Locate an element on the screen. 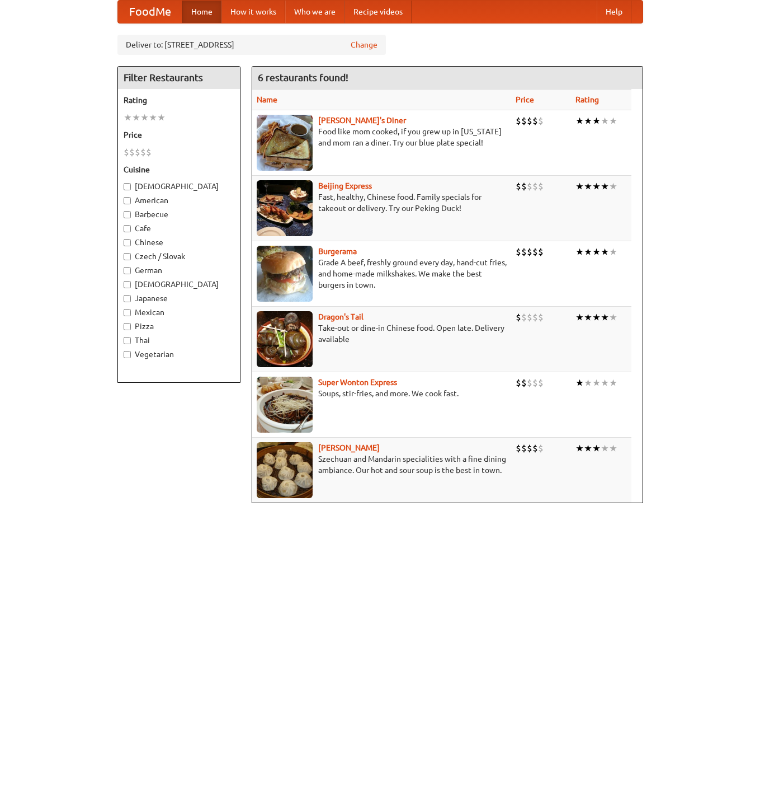 This screenshot has height=792, width=760. a: Price is located at coordinates (525, 100).